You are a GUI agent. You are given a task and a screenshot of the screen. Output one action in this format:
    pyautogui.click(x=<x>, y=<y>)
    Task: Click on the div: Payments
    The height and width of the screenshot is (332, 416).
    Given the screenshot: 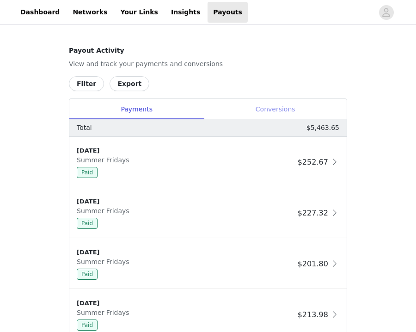 What is the action you would take?
    pyautogui.click(x=136, y=109)
    